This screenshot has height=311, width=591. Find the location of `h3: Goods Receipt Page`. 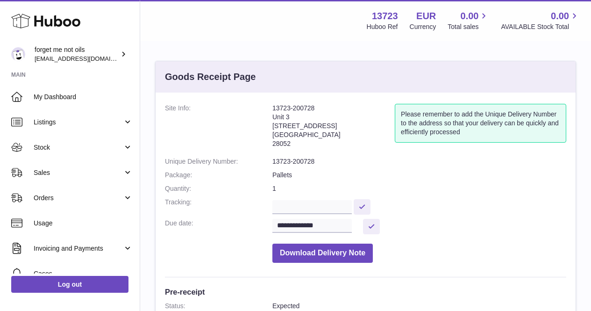

h3: Goods Receipt Page is located at coordinates (210, 77).